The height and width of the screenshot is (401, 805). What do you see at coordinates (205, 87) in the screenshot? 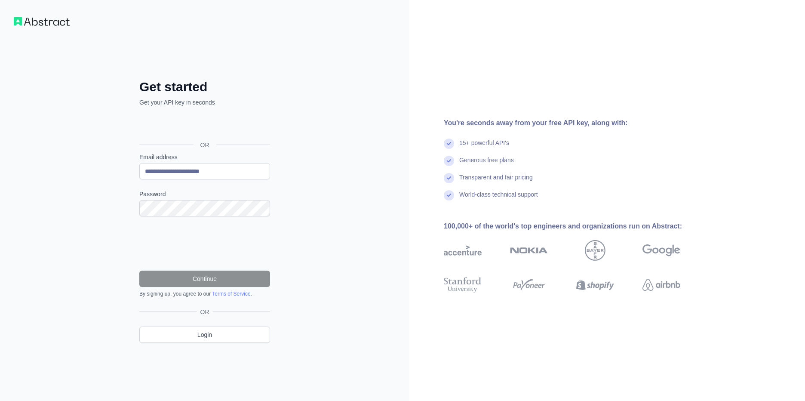
I see `h2: Get started` at bounding box center [205, 87].